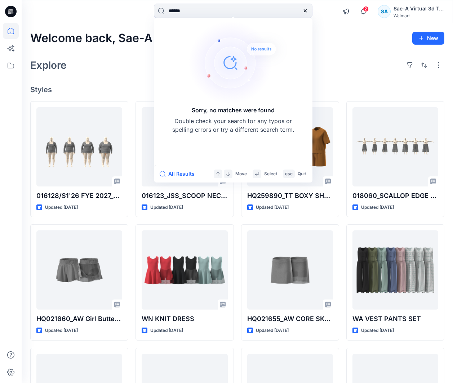 Image resolution: width=453 pixels, height=383 pixels. I want to click on p: Double check your search for any typos or spelling errors or try a different search term., so click(233, 125).